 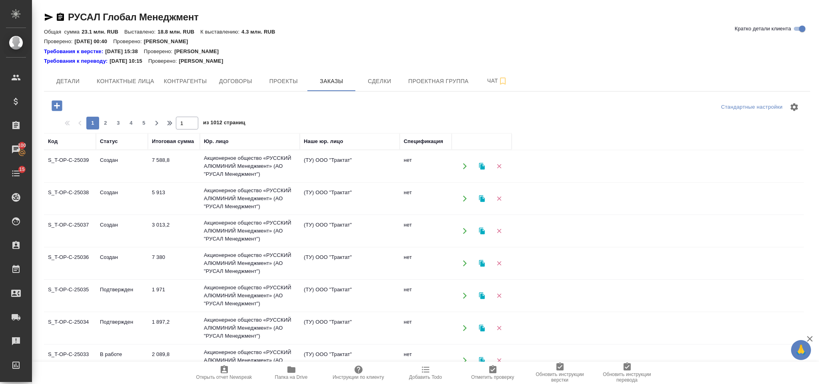 I want to click on div: split button, so click(x=752, y=107).